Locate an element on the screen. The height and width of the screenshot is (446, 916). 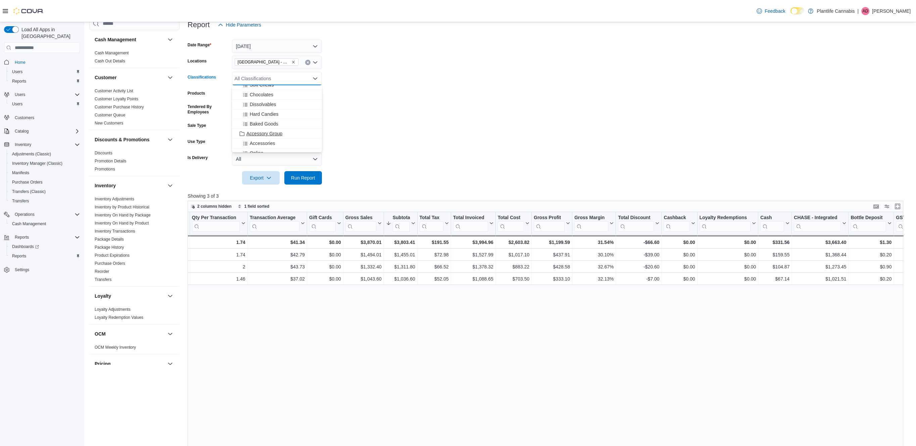
h3: Customer is located at coordinates (105, 78).